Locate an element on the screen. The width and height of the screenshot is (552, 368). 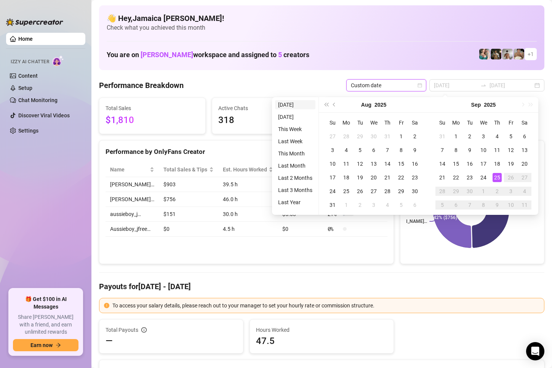
span: 0 % is located at coordinates (334, 229).